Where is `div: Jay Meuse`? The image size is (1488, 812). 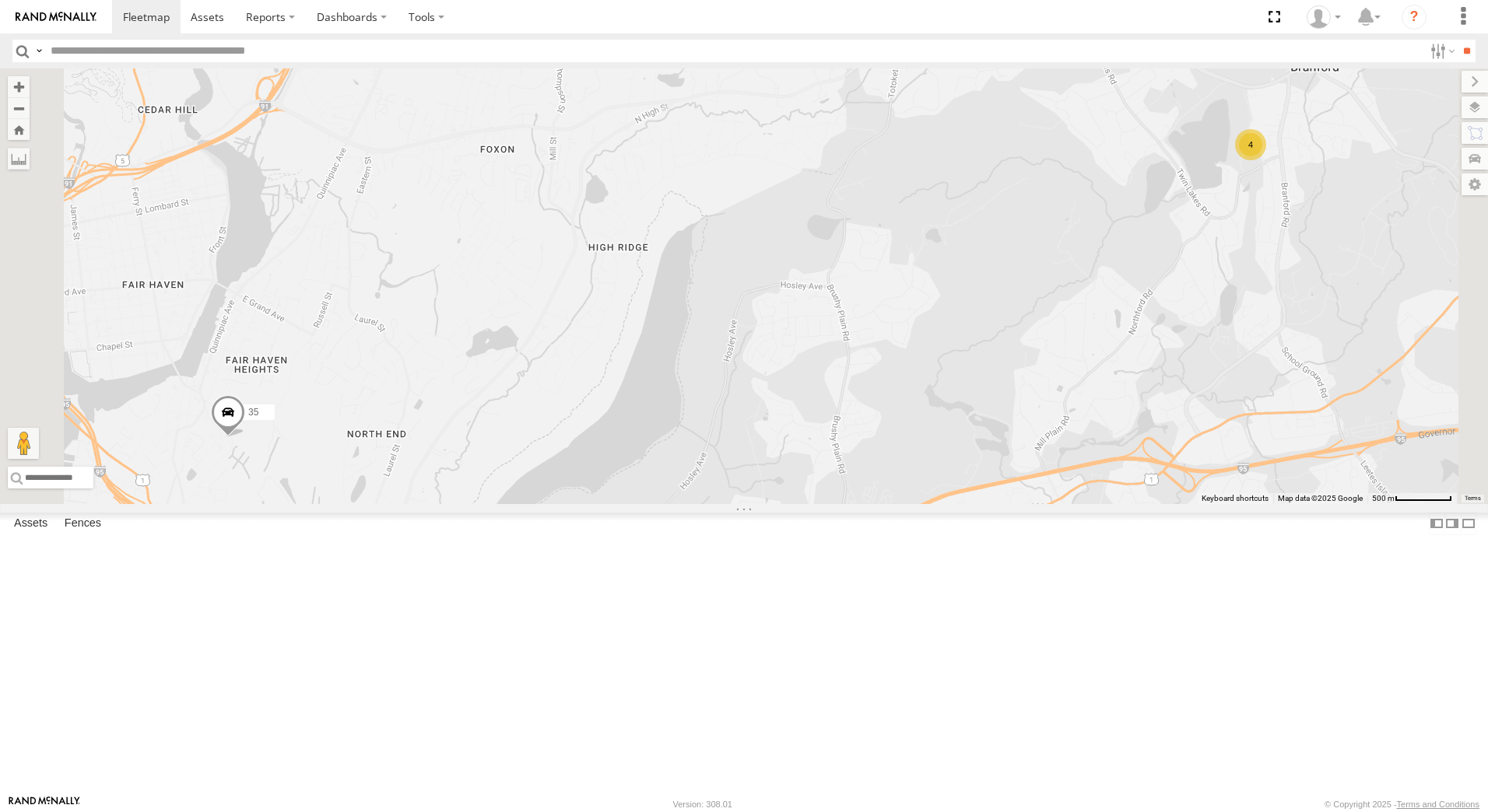
div: Jay Meuse is located at coordinates (1324, 17).